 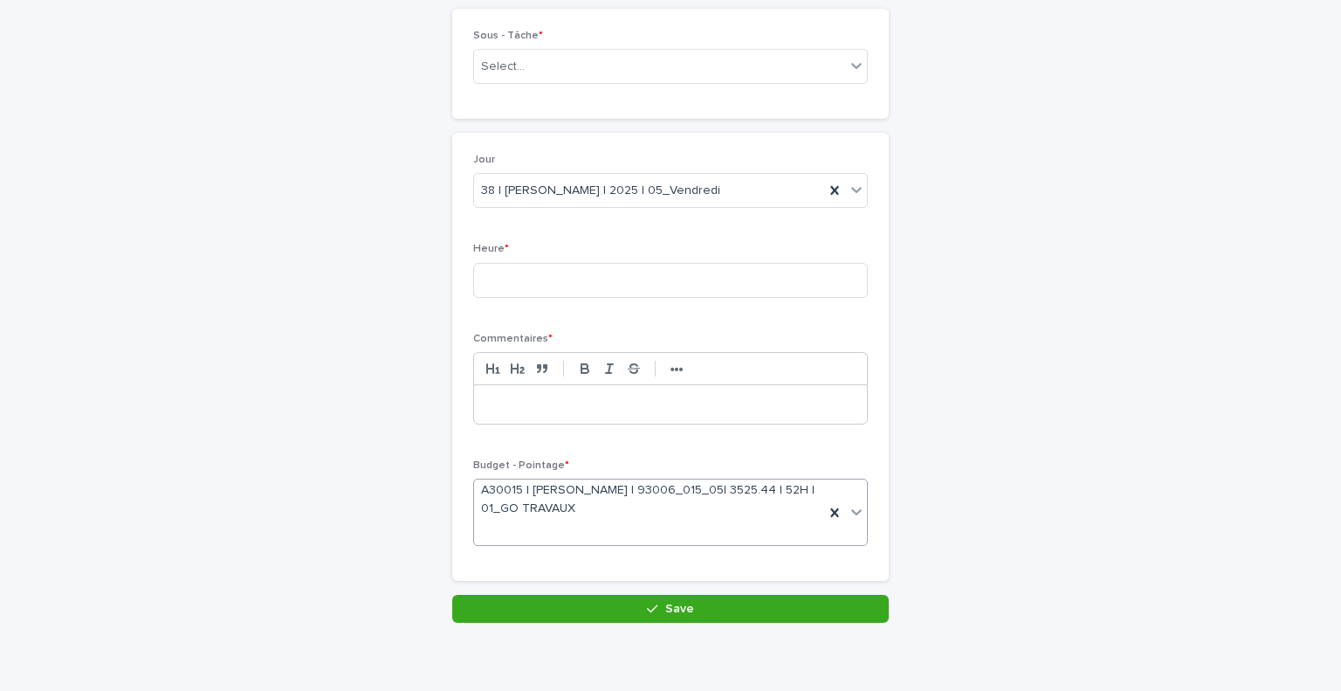 I want to click on span: Jour, so click(x=484, y=160).